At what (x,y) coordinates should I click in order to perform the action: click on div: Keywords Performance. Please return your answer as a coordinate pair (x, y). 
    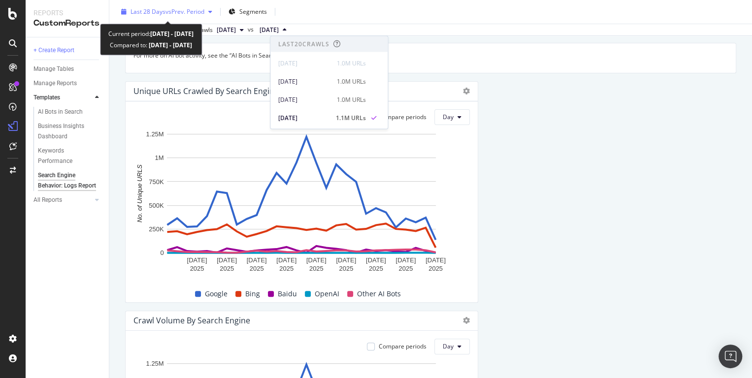
    Looking at the image, I should click on (66, 156).